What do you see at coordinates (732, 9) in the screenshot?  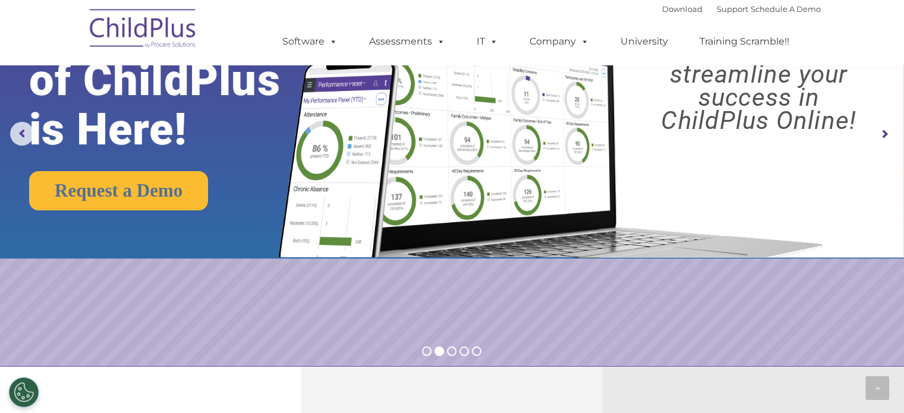 I see `a: Support` at bounding box center [732, 9].